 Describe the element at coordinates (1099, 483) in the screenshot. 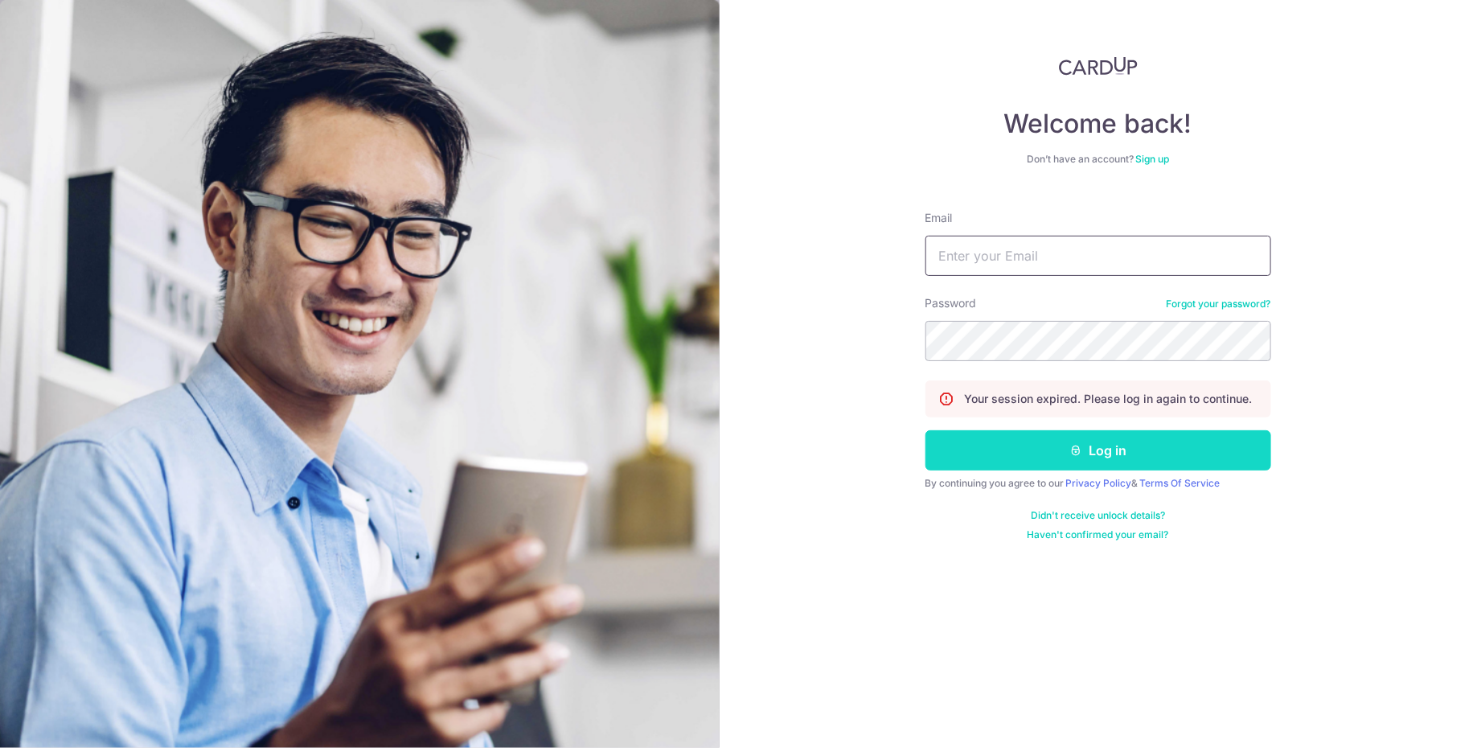

I see `a: Privacy Policy` at that location.